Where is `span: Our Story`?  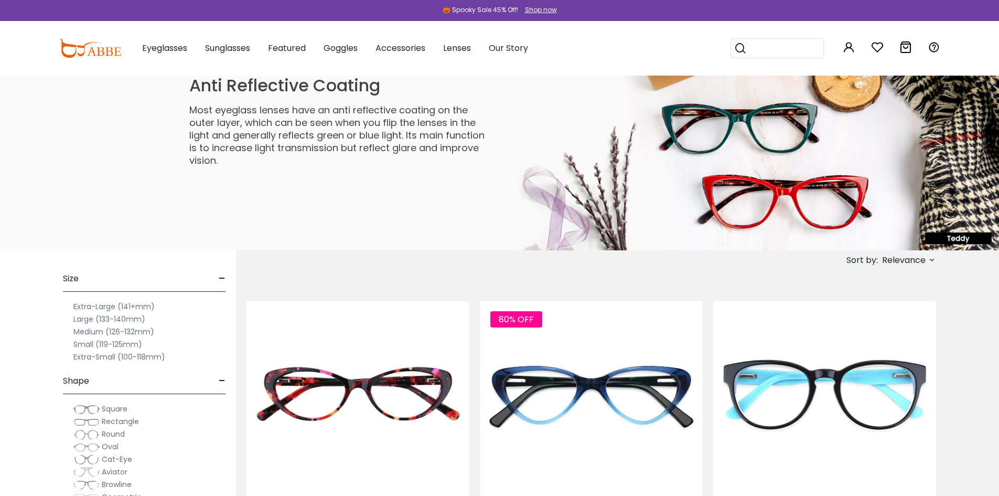
span: Our Story is located at coordinates (508, 48).